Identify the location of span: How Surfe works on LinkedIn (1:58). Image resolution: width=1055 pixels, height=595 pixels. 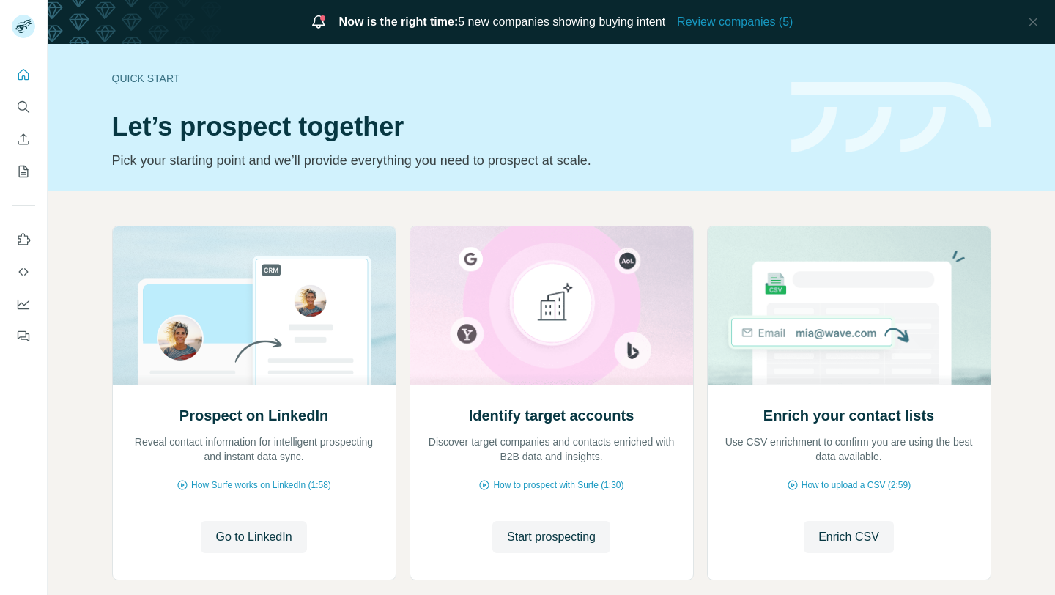
(261, 485).